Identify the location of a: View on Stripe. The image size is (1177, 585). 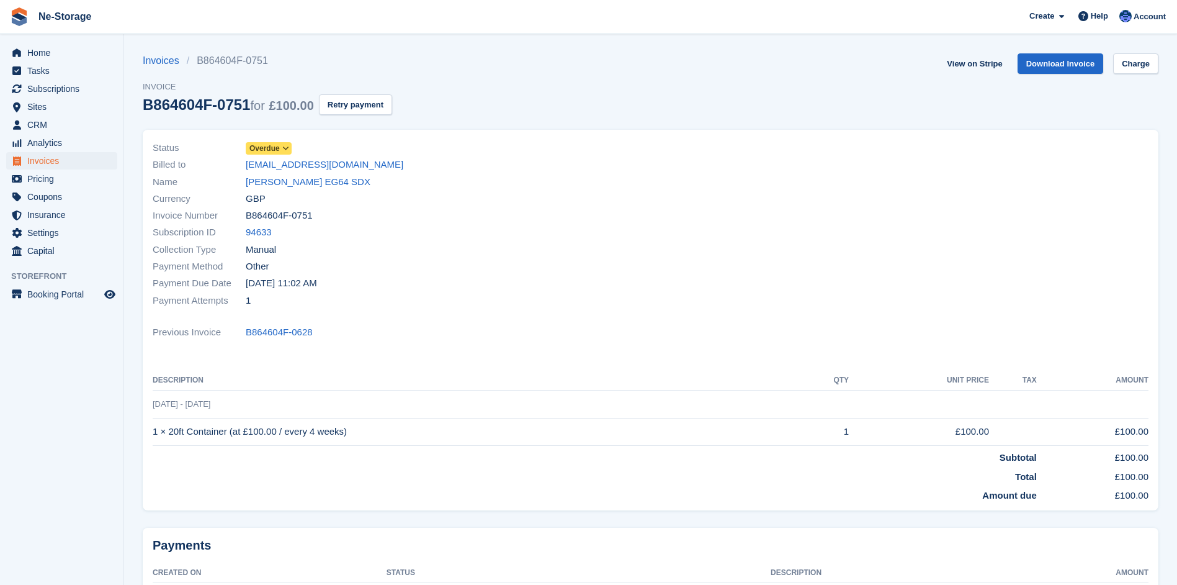
(974, 63).